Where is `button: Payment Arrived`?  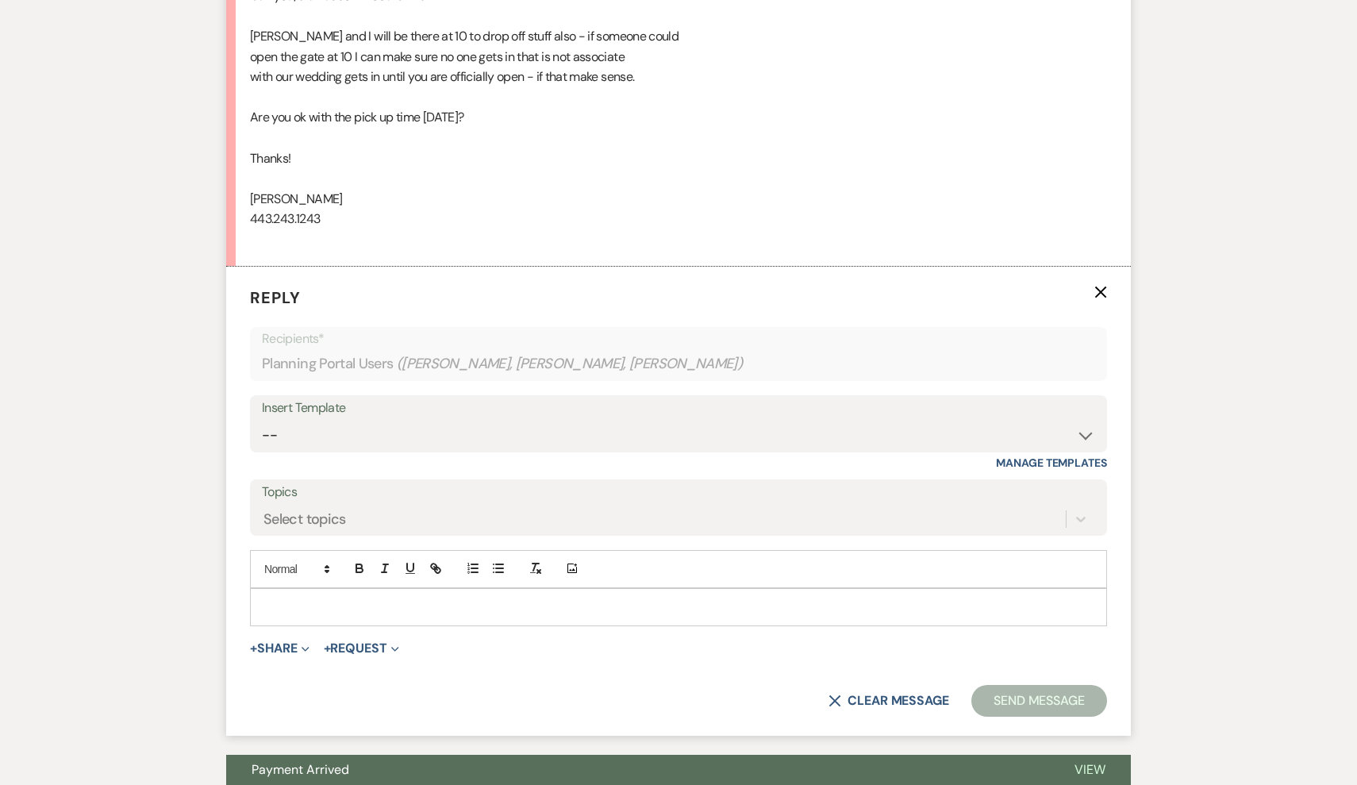 button: Payment Arrived is located at coordinates (637, 770).